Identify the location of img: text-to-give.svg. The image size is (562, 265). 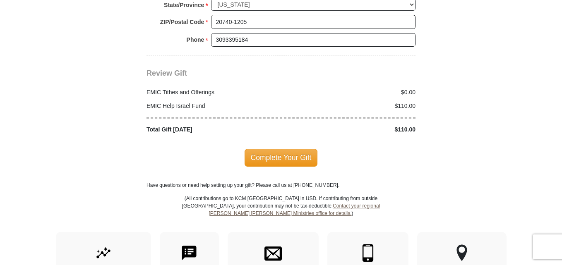
(189, 253).